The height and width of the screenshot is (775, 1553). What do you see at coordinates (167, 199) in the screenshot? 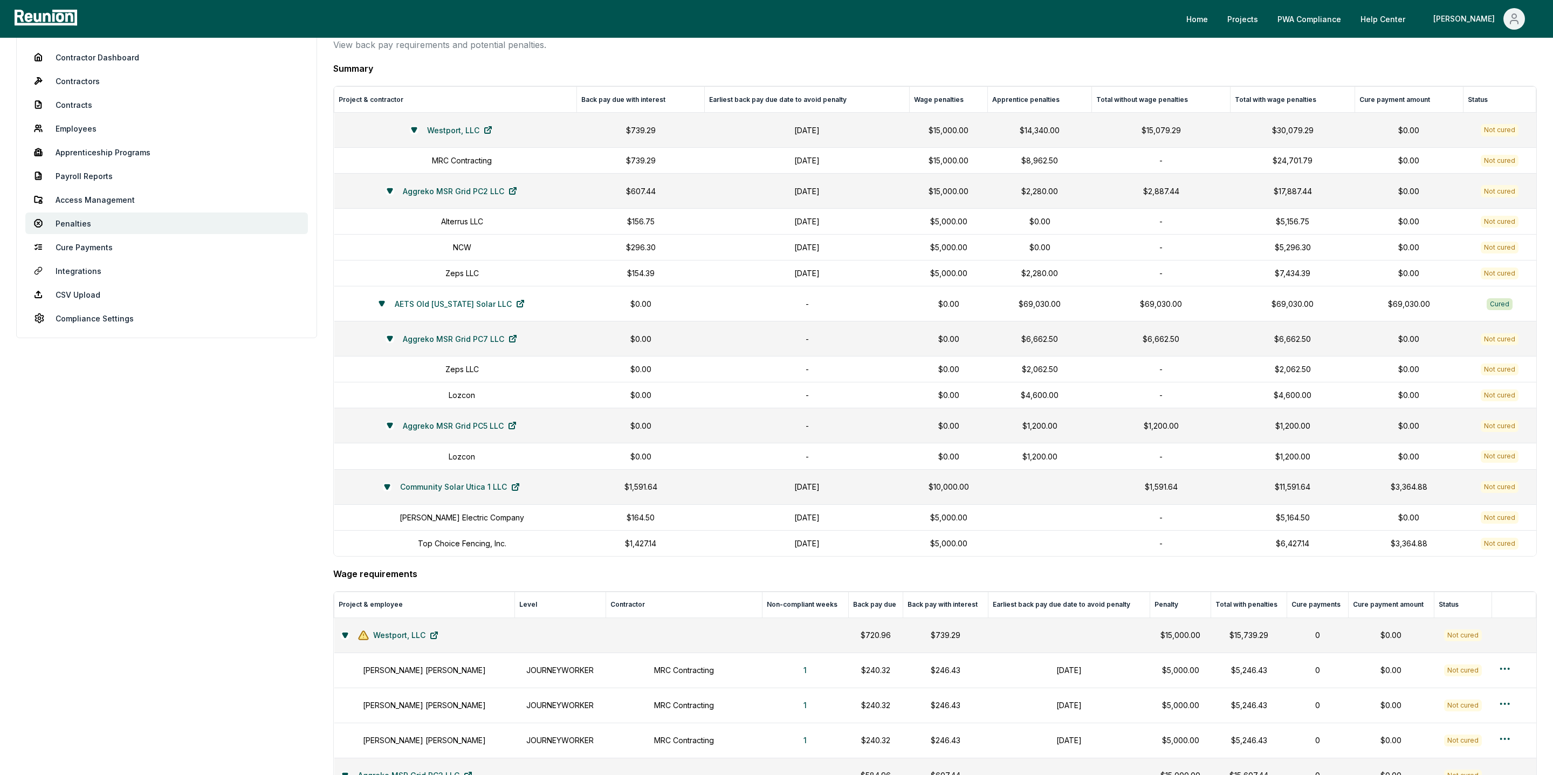
I see `a: Access Management` at bounding box center [167, 199].